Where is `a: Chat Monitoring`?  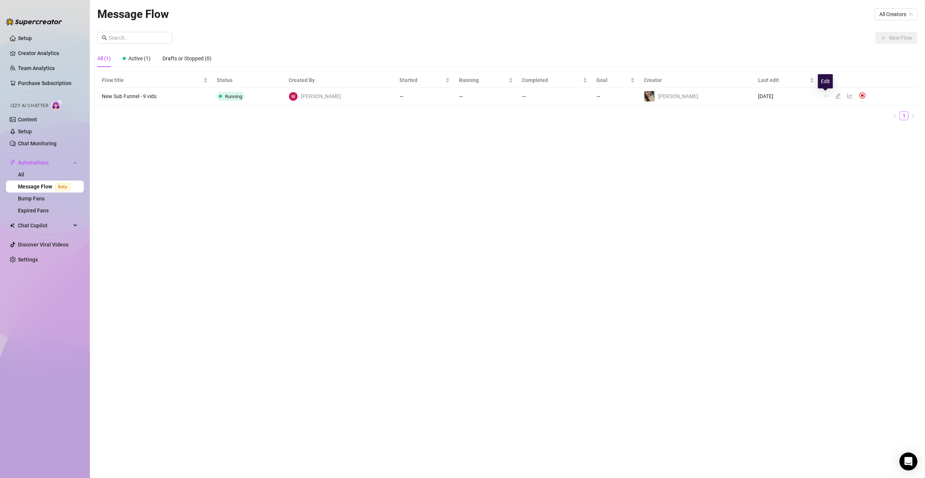
a: Chat Monitoring is located at coordinates (37, 143).